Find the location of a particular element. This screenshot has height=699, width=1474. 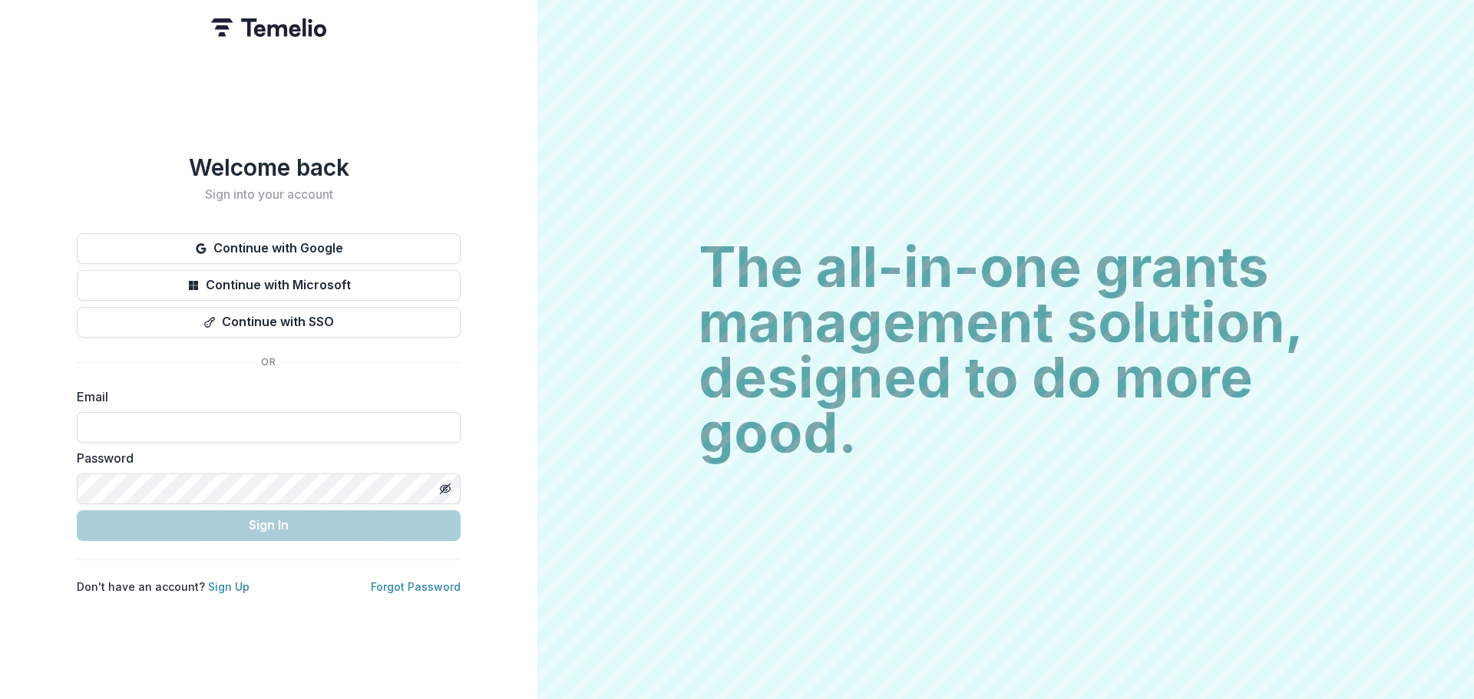

a: Forgot Password is located at coordinates (415, 587).